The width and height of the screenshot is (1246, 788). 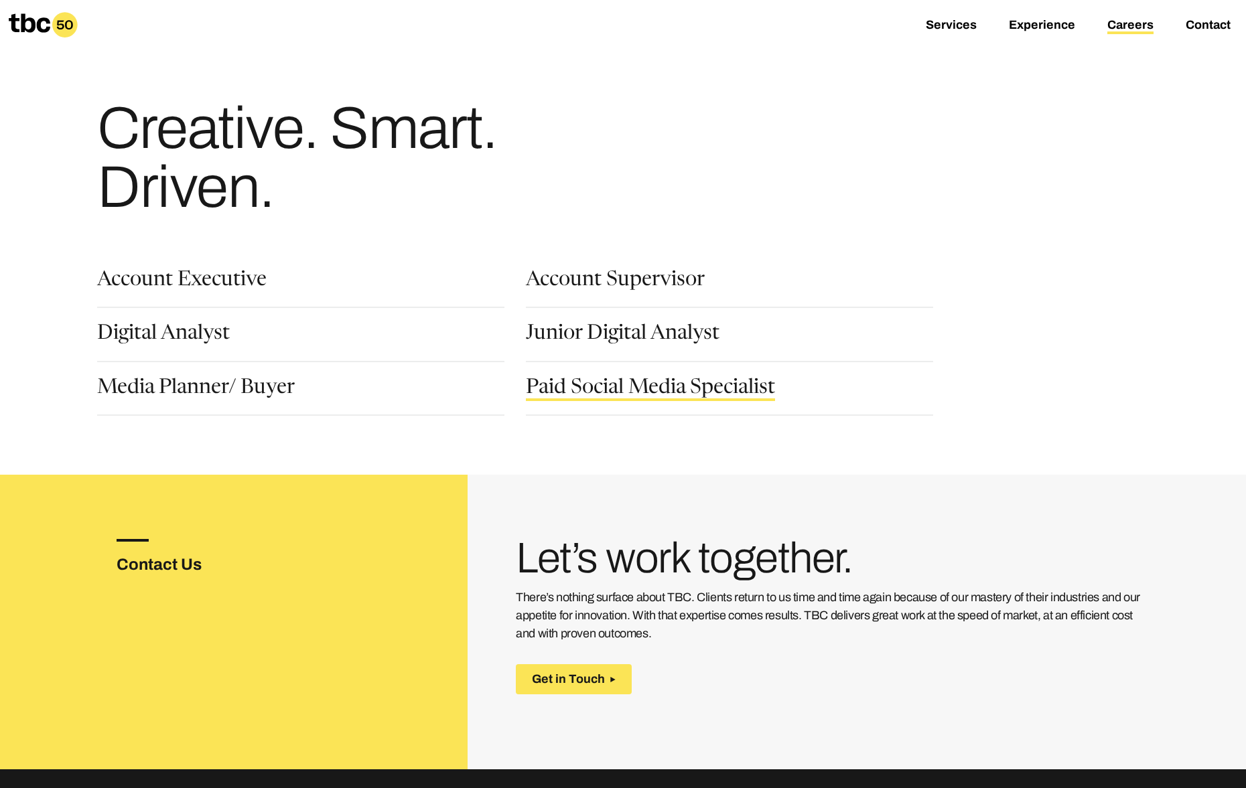 I want to click on a: Account Executive, so click(x=181, y=282).